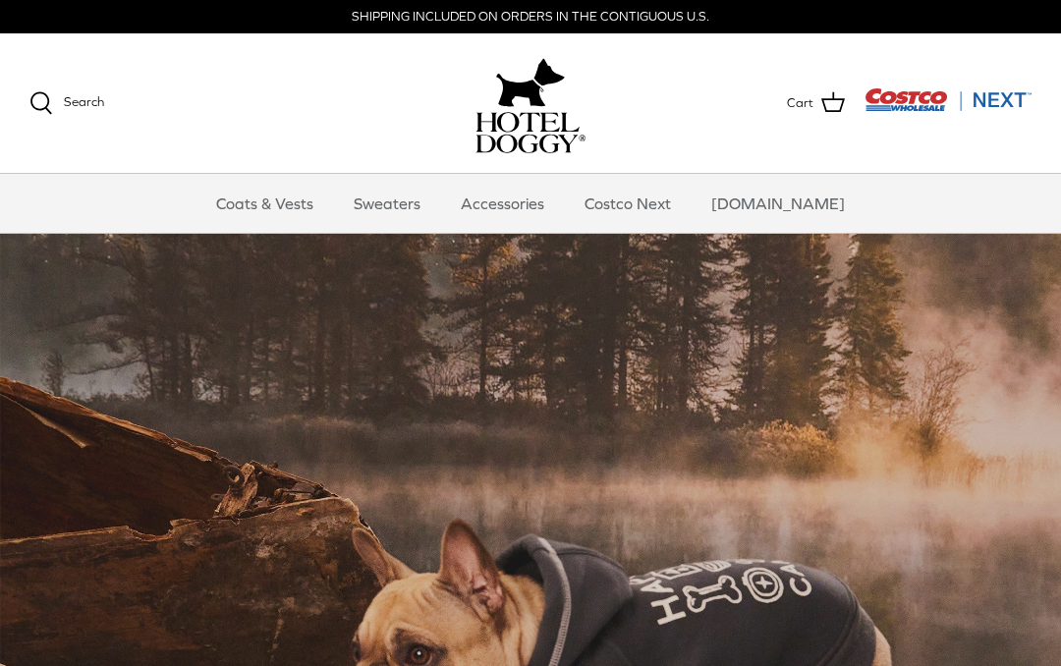  I want to click on a: hoteldoggy.com hoteldoggycom, so click(531, 103).